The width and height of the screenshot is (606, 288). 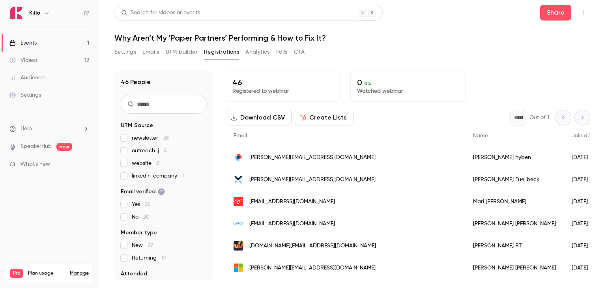 I want to click on a: SpeakerHub, so click(x=36, y=146).